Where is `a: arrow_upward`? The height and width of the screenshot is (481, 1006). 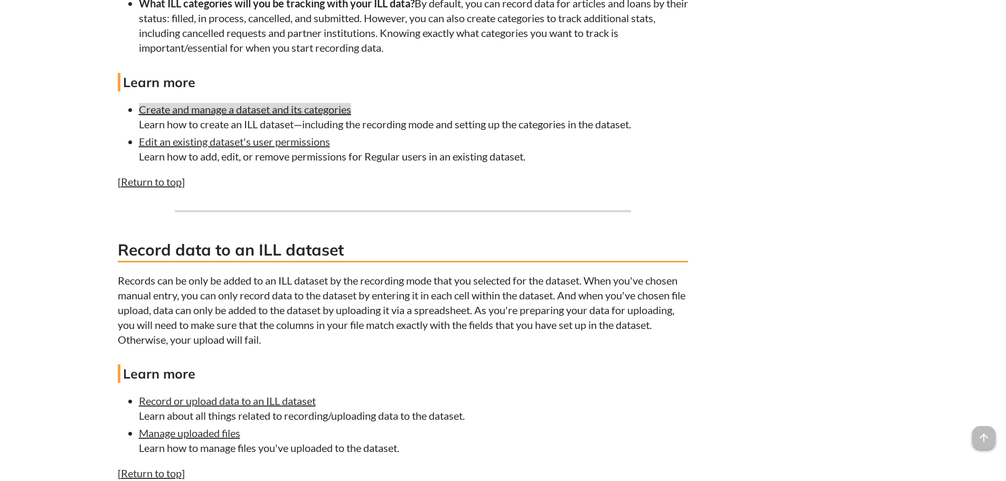 a: arrow_upward is located at coordinates (984, 434).